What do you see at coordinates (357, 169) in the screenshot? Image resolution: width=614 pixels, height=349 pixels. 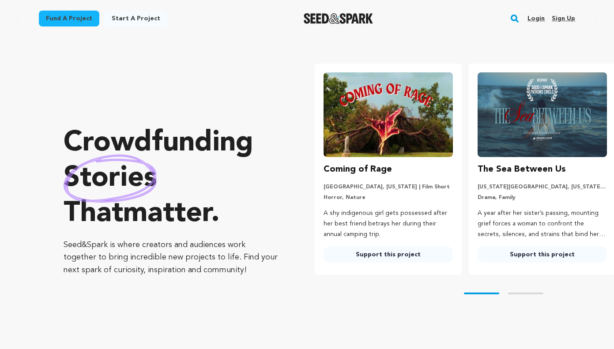 I see `h3: Coming of Rage` at bounding box center [357, 169].